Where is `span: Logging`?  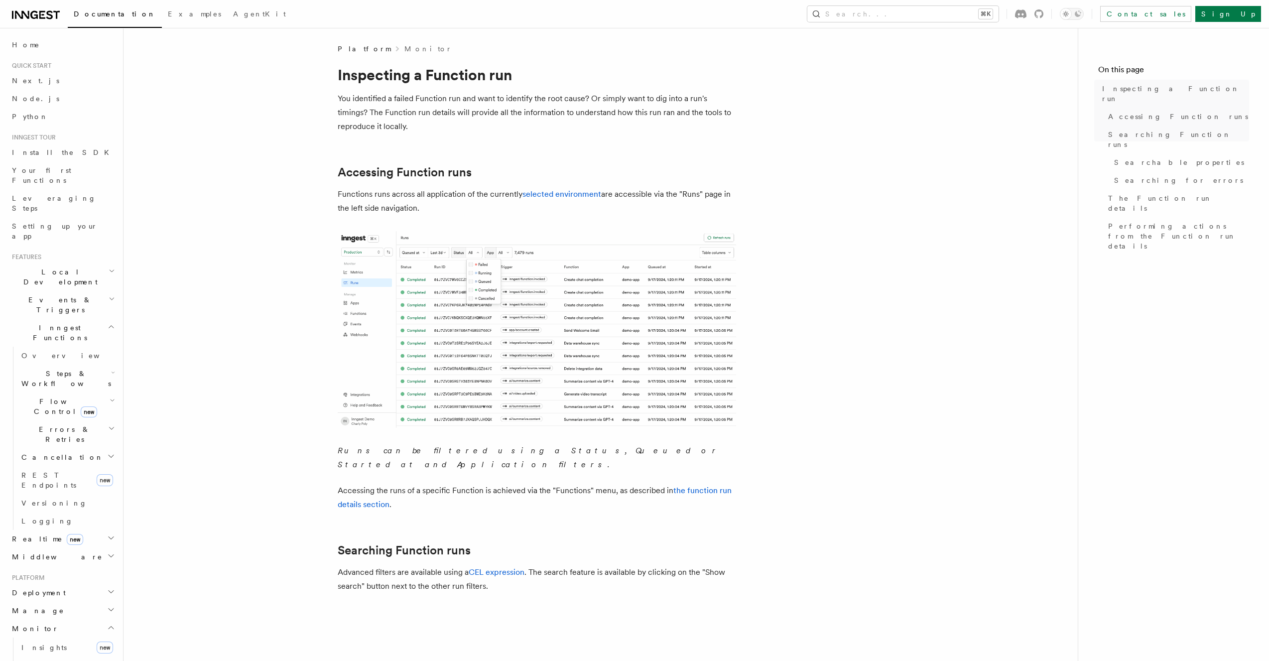 span: Logging is located at coordinates (47, 521).